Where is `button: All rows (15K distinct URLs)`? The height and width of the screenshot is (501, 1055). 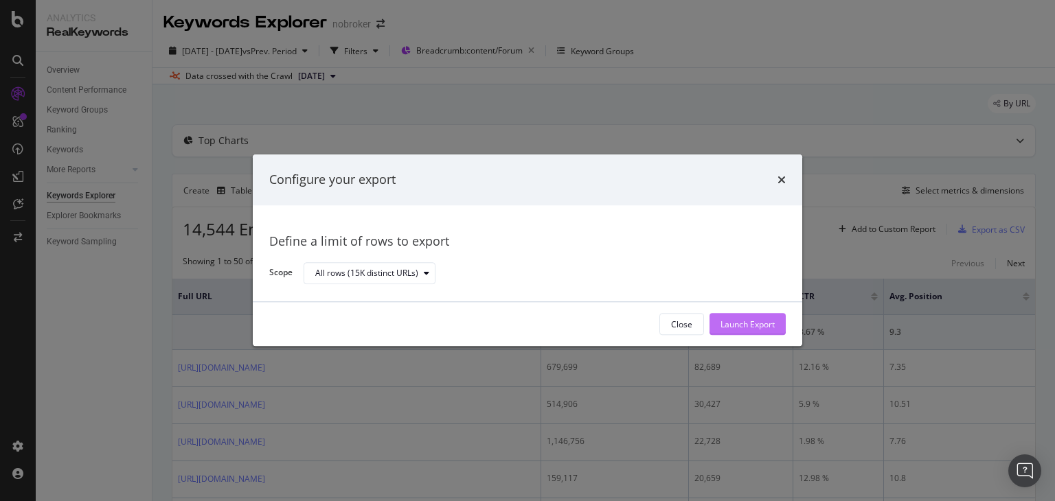
button: All rows (15K distinct URLs) is located at coordinates (370, 273).